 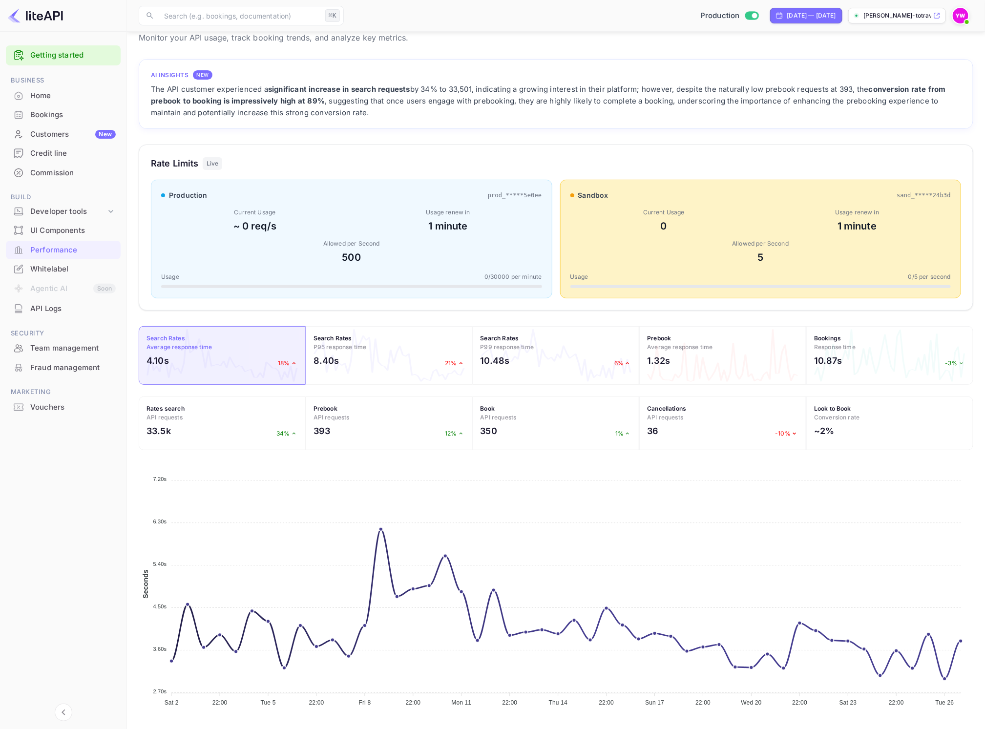 What do you see at coordinates (63, 348) in the screenshot?
I see `a: Team management` at bounding box center [63, 348].